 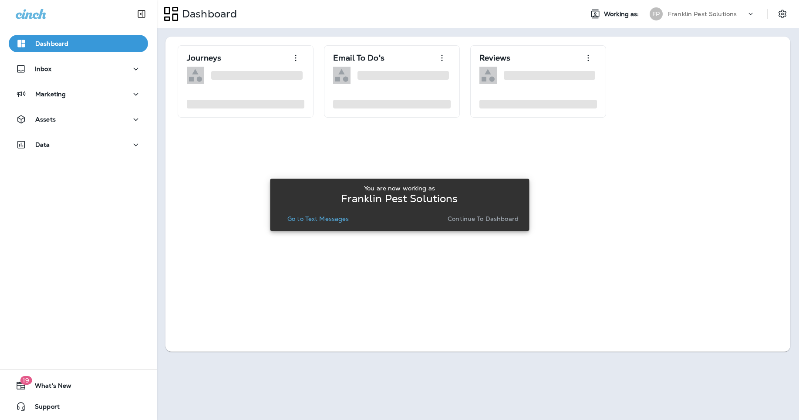 I want to click on p: Inbox, so click(x=43, y=69).